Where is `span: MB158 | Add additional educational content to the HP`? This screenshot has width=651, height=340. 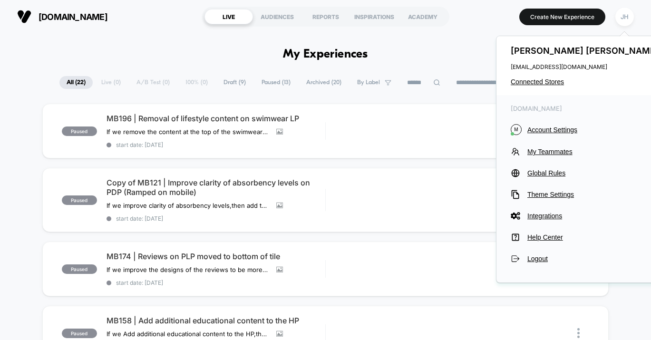
span: MB158 | Add additional educational content to the HP is located at coordinates (216, 320).